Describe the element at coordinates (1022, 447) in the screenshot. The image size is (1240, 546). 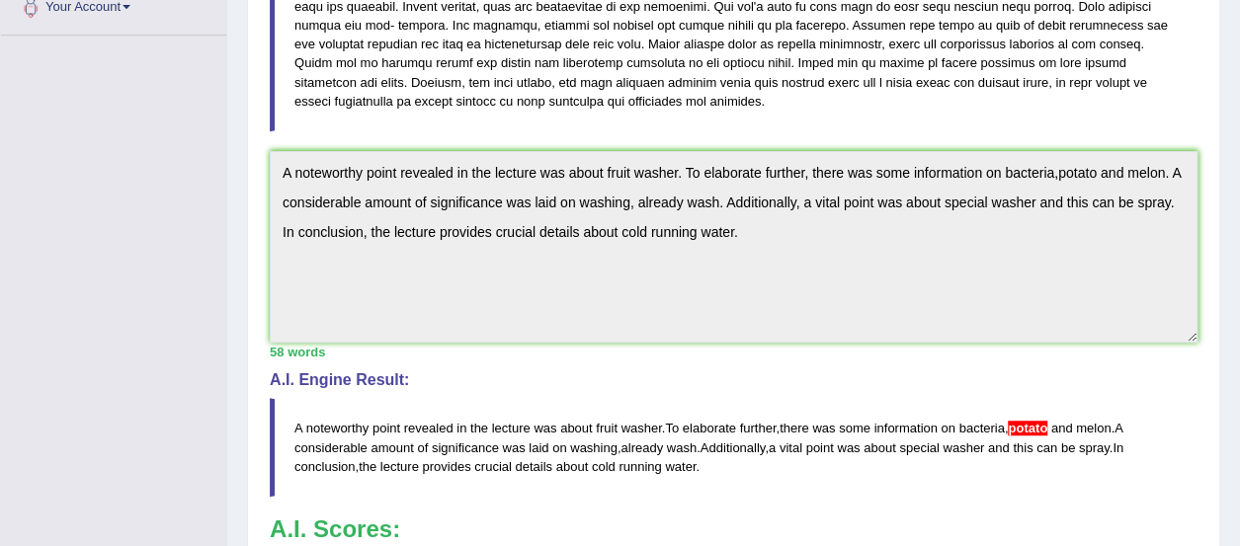
I see `span: this` at that location.